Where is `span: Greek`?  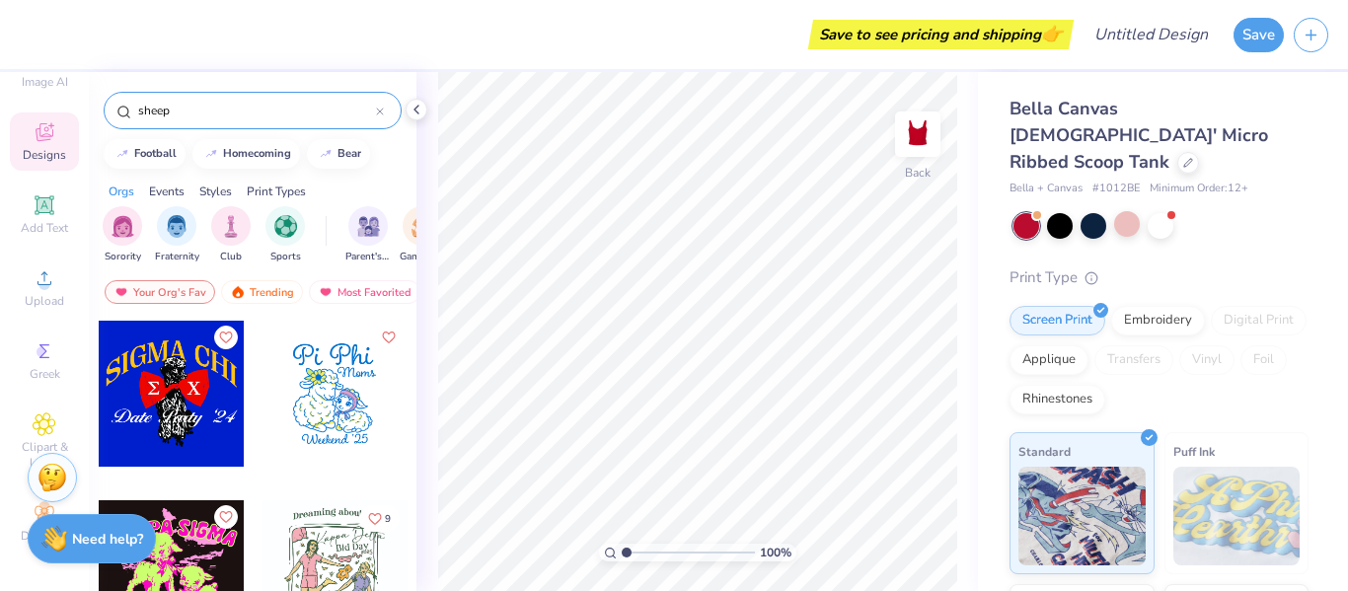 span: Greek is located at coordinates (44, 374).